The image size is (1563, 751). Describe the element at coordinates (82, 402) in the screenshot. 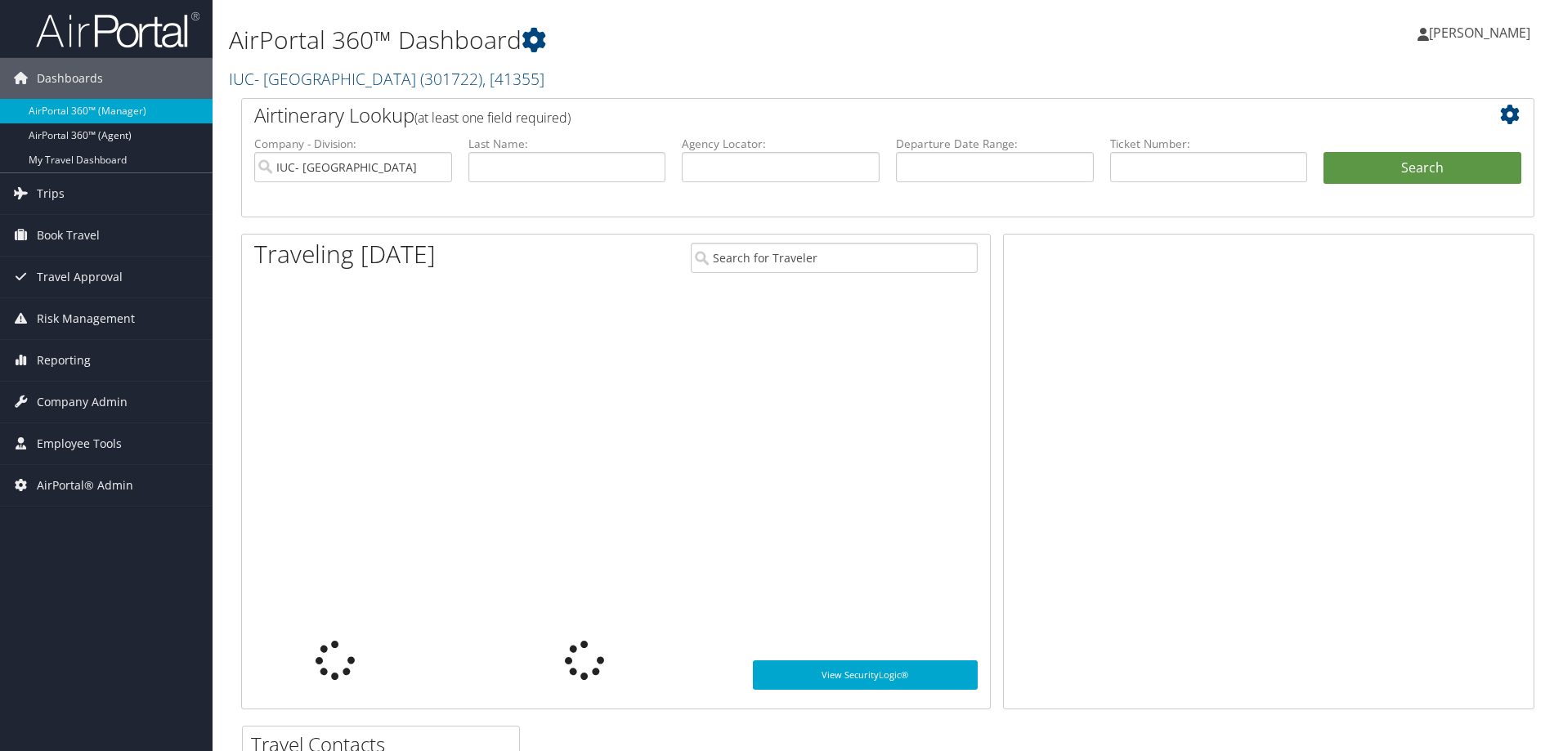

I see `span: Company Admin` at that location.